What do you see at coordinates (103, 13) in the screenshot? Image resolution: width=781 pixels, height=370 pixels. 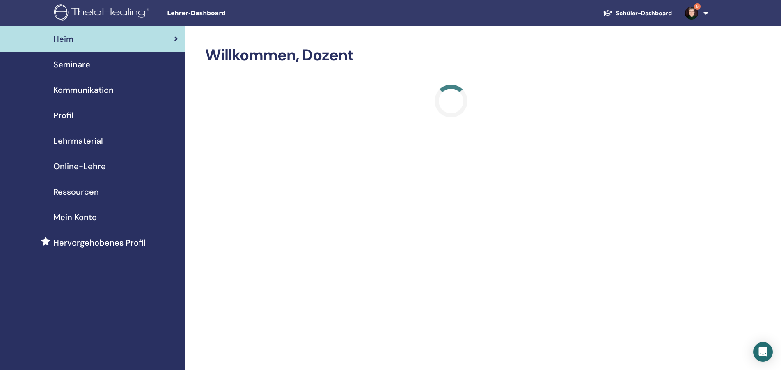 I see `img: logo.png` at bounding box center [103, 13].